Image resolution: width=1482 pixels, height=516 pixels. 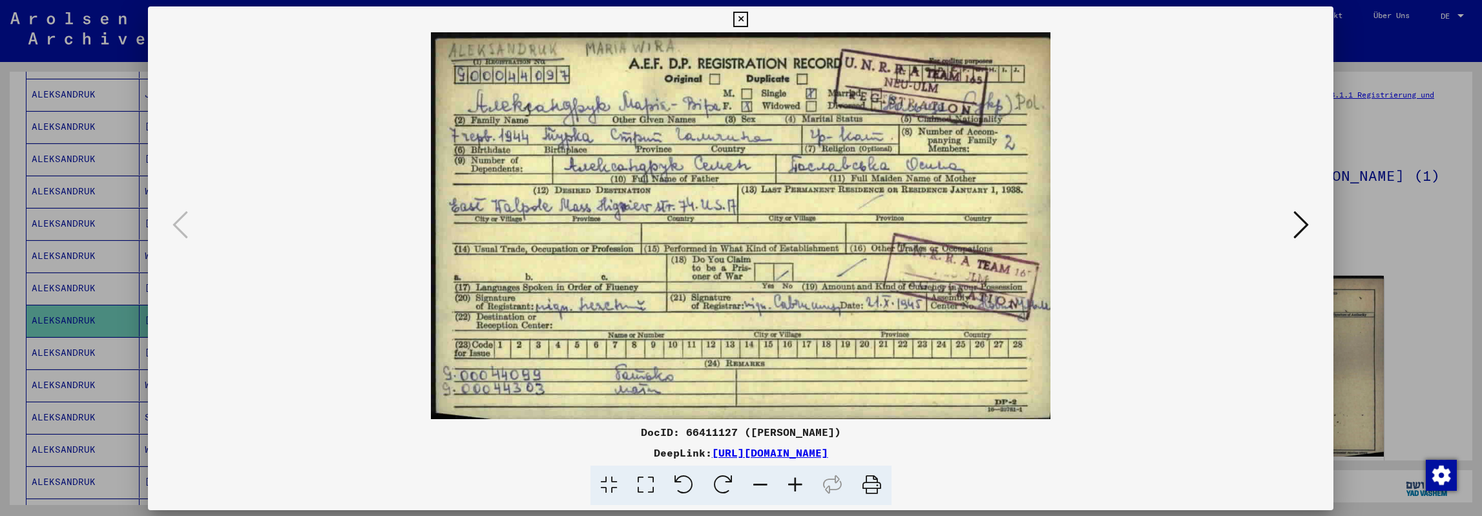 What do you see at coordinates (1440, 475) in the screenshot?
I see `div: Zustimmung ändern` at bounding box center [1440, 475].